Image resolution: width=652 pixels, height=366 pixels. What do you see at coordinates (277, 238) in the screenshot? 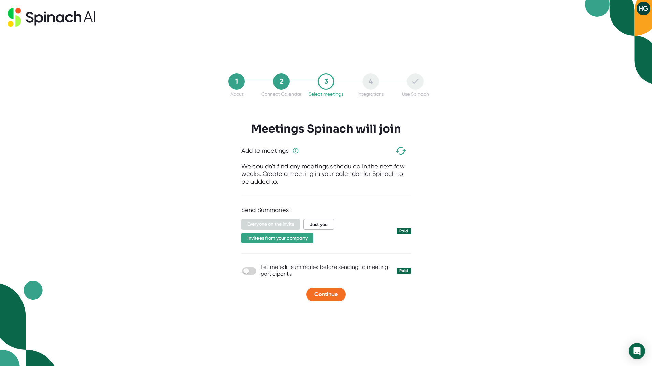
I see `span: Invitees from your company` at bounding box center [277, 238].